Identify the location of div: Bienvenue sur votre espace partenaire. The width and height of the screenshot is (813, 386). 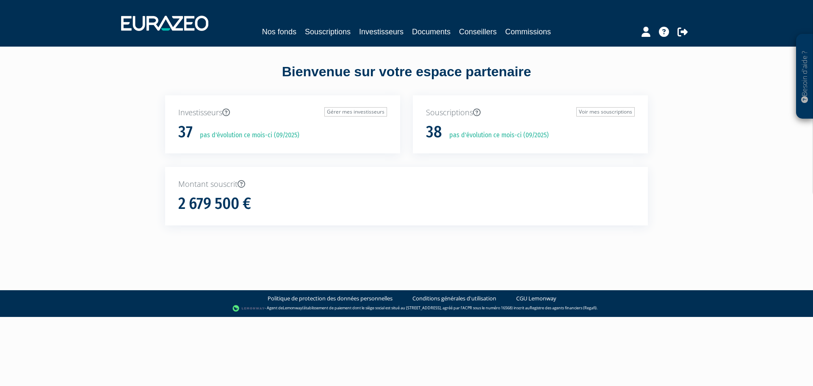
(407, 79).